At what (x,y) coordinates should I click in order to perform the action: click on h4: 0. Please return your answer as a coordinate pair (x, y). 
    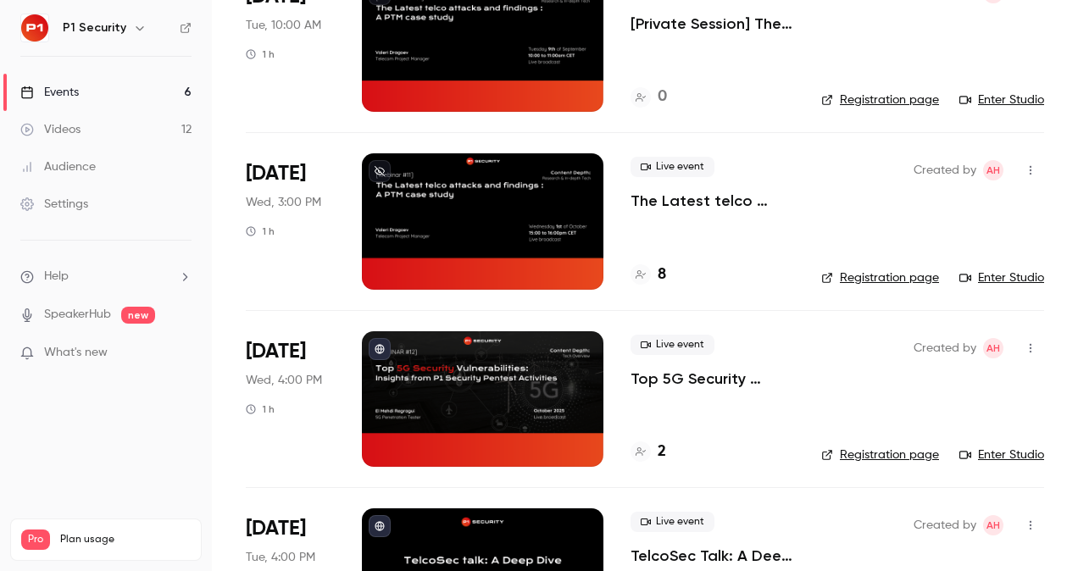
    Looking at the image, I should click on (662, 97).